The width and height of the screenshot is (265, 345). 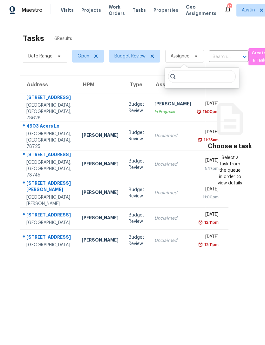 What do you see at coordinates (173, 85) in the screenshot?
I see `th: Assignee` at bounding box center [173, 85].